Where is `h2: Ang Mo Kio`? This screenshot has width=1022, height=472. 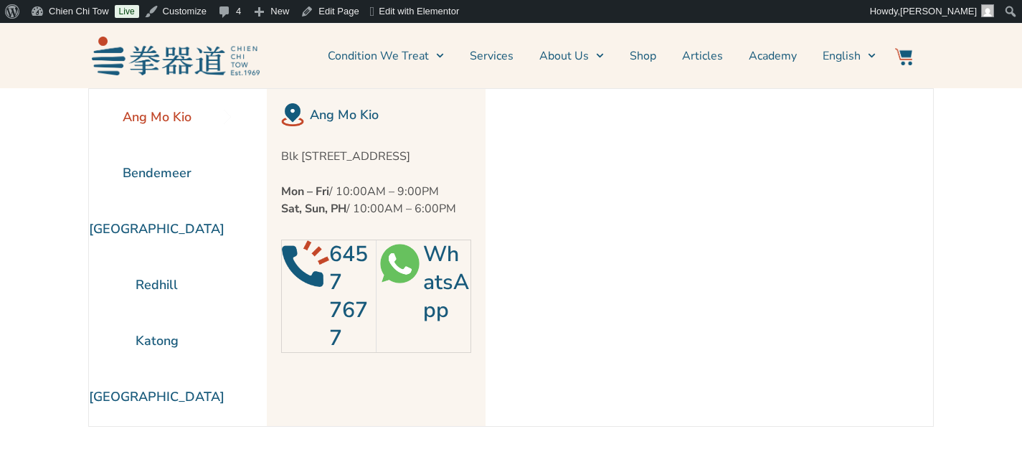 h2: Ang Mo Kio is located at coordinates (390, 115).